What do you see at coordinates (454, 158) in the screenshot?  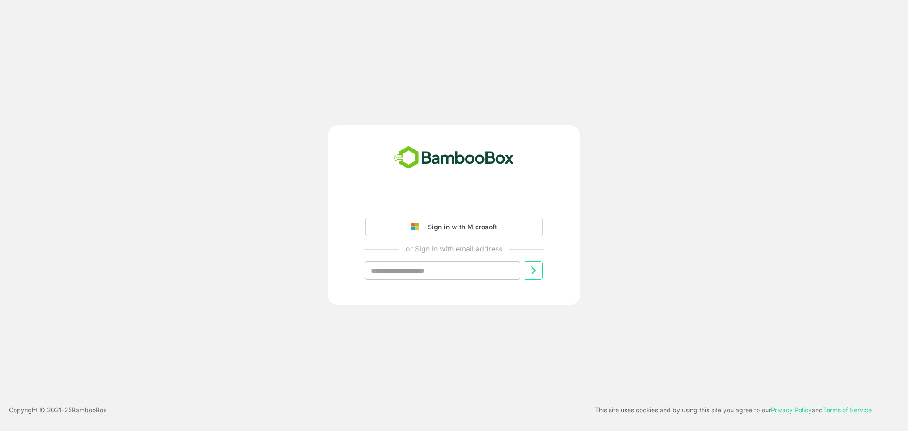 I see `img: bamboobox` at bounding box center [454, 158].